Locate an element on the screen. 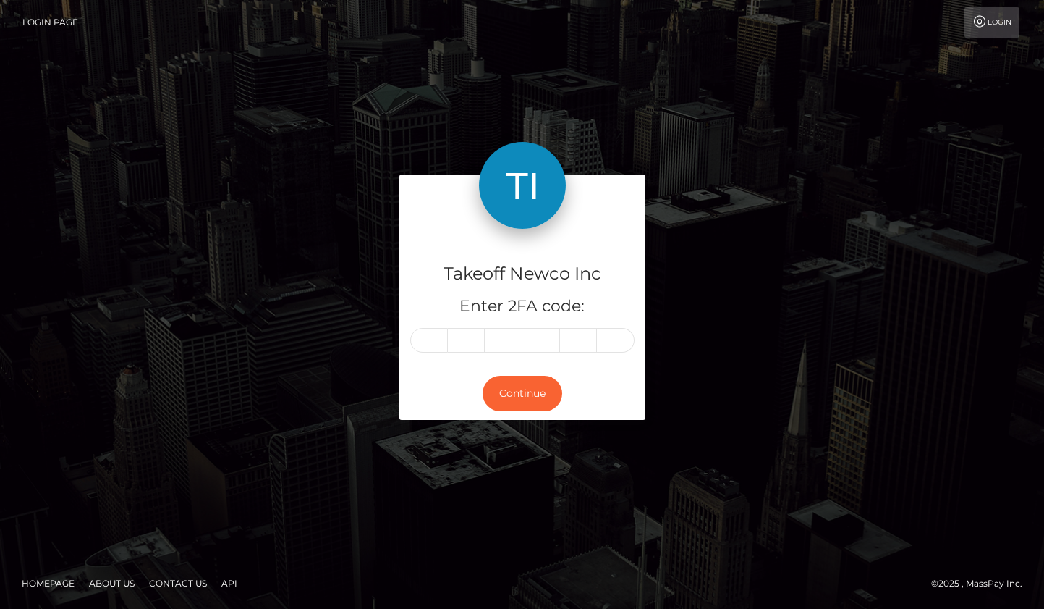 Image resolution: width=1044 pixels, height=609 pixels. div: © 2025 , MassPay Inc. is located at coordinates (982, 583).